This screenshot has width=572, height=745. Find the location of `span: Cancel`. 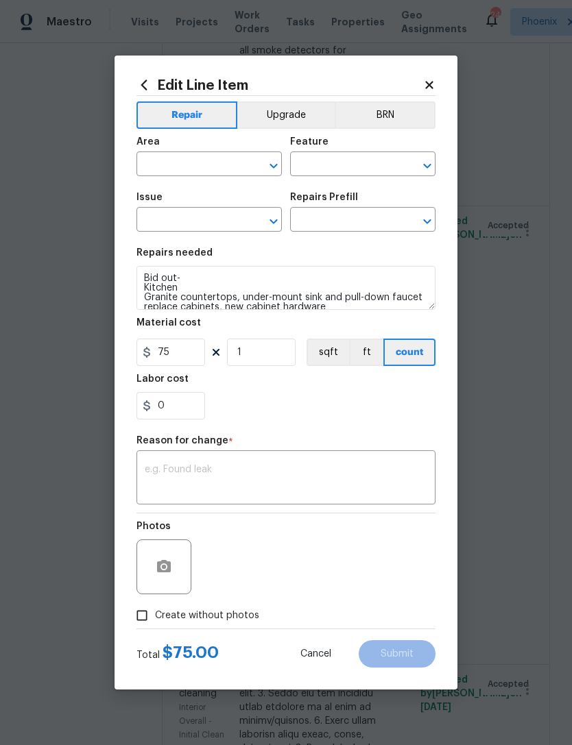

span: Cancel is located at coordinates (315, 654).